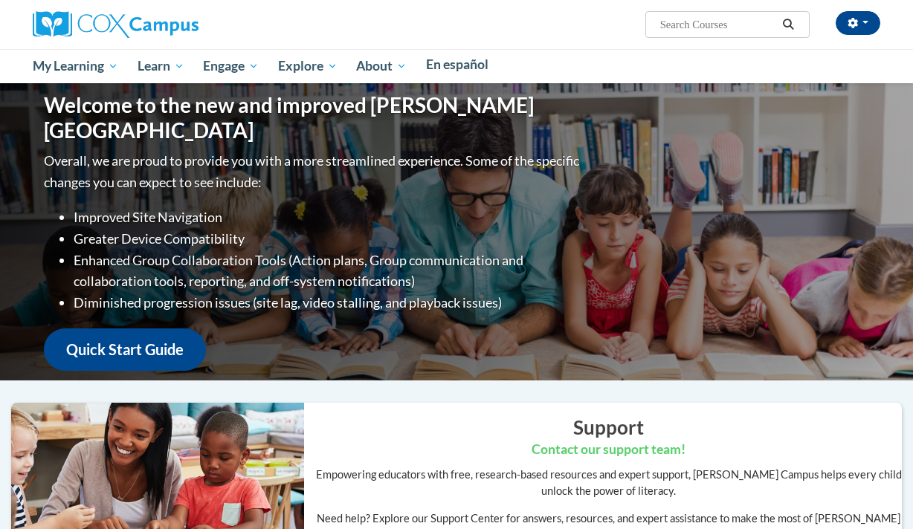  What do you see at coordinates (608, 450) in the screenshot?
I see `h3: Contact our support team!` at bounding box center [608, 450].